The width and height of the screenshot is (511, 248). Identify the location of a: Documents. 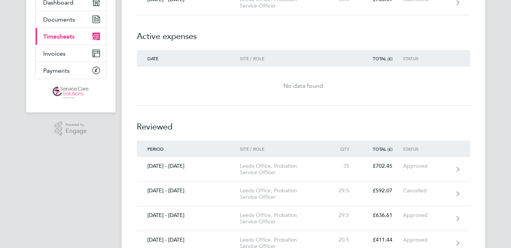
(71, 19).